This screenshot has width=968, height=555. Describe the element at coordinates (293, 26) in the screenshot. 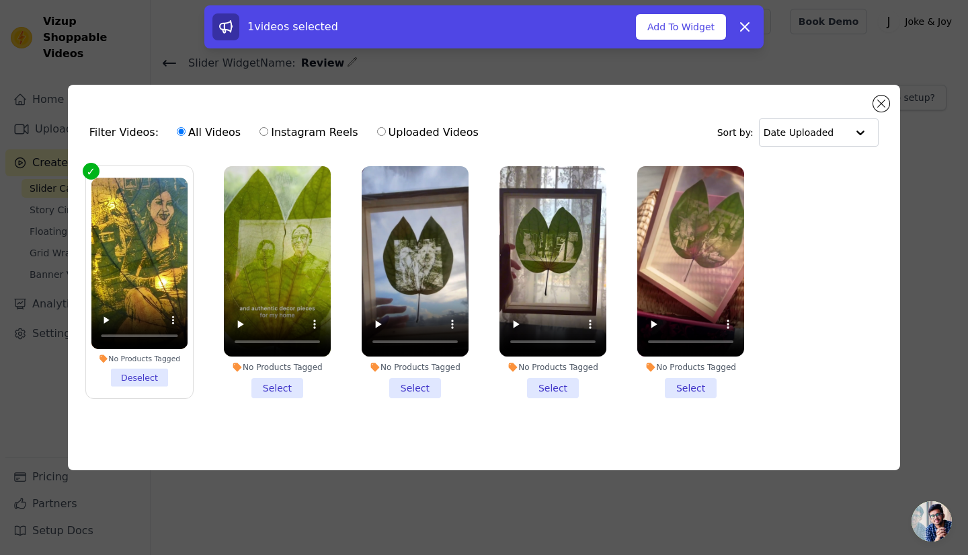

I see `span: 1 videos selected` at that location.